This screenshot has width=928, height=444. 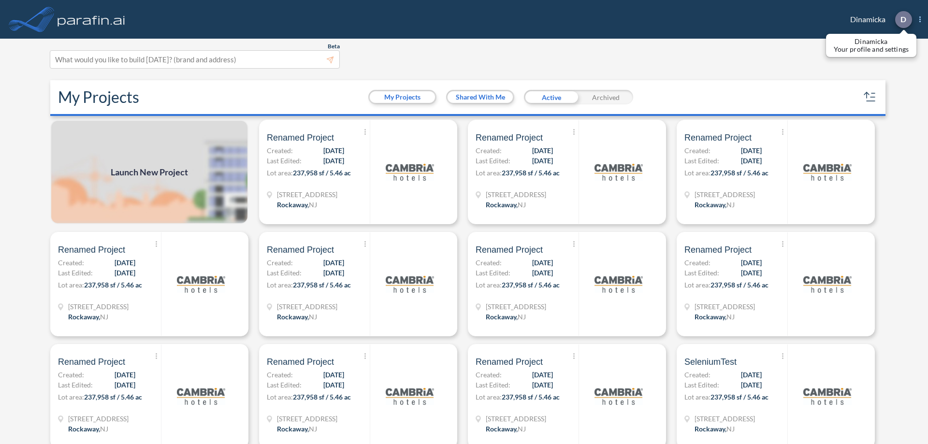 I want to click on img: add, so click(x=149, y=172).